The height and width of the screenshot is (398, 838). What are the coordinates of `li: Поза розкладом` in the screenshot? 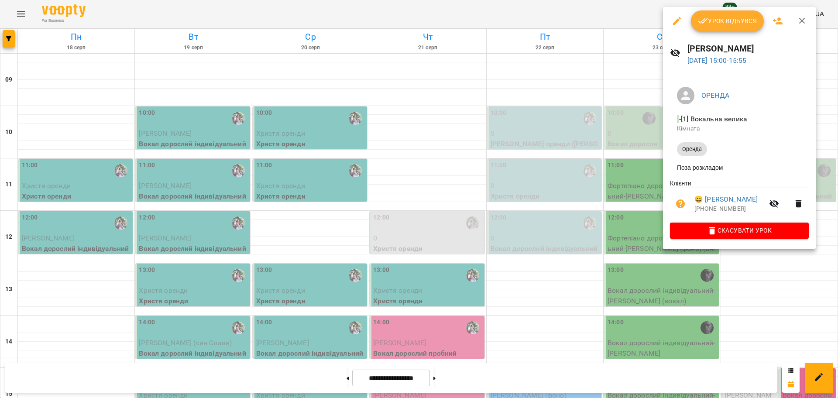 It's located at (740, 168).